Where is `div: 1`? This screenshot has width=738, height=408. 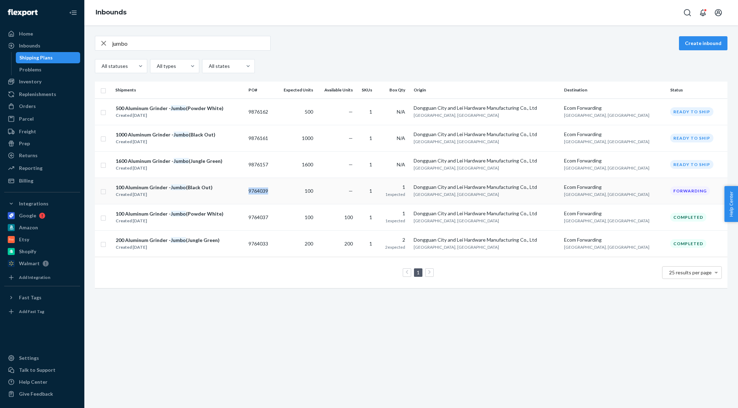
div: 1 is located at coordinates (393, 187).